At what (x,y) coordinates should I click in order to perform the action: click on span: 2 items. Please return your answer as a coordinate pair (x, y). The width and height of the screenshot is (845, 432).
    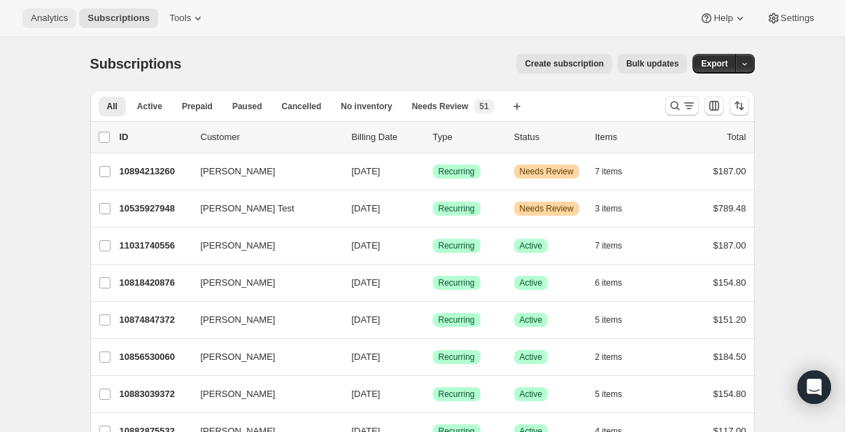
    Looking at the image, I should click on (609, 357).